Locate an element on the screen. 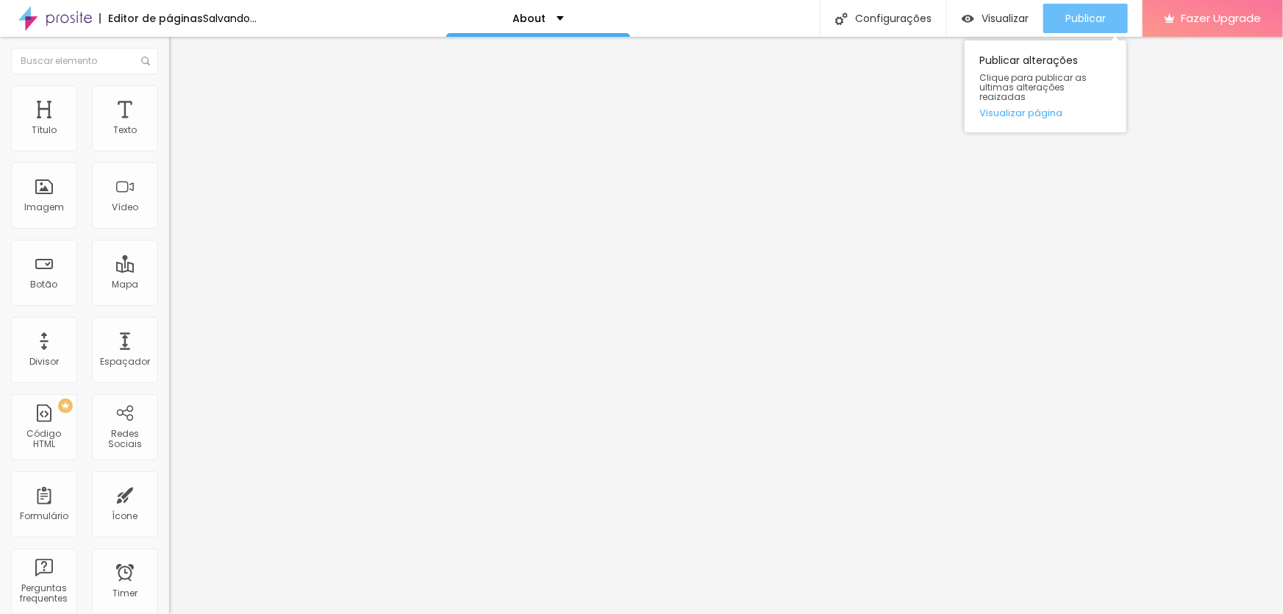 The width and height of the screenshot is (1283, 614). div: Ícone is located at coordinates (125, 516).